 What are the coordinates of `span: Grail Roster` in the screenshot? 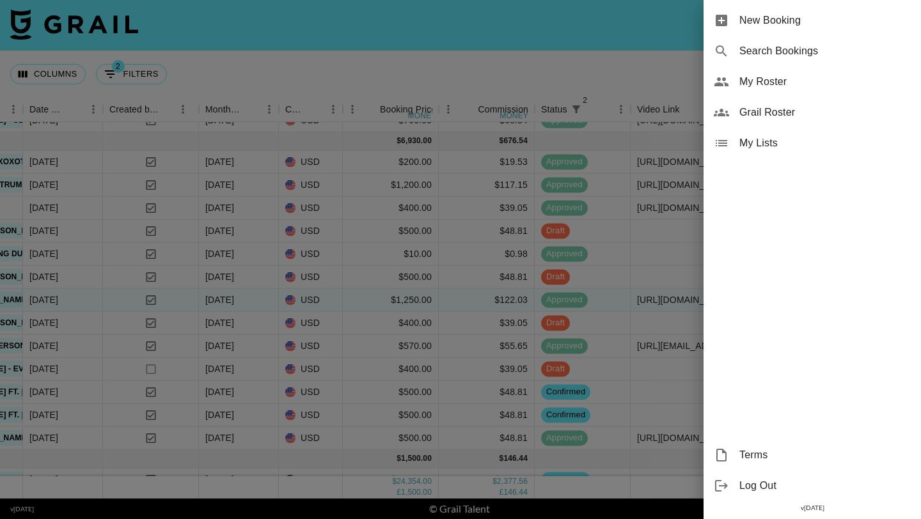 It's located at (825, 113).